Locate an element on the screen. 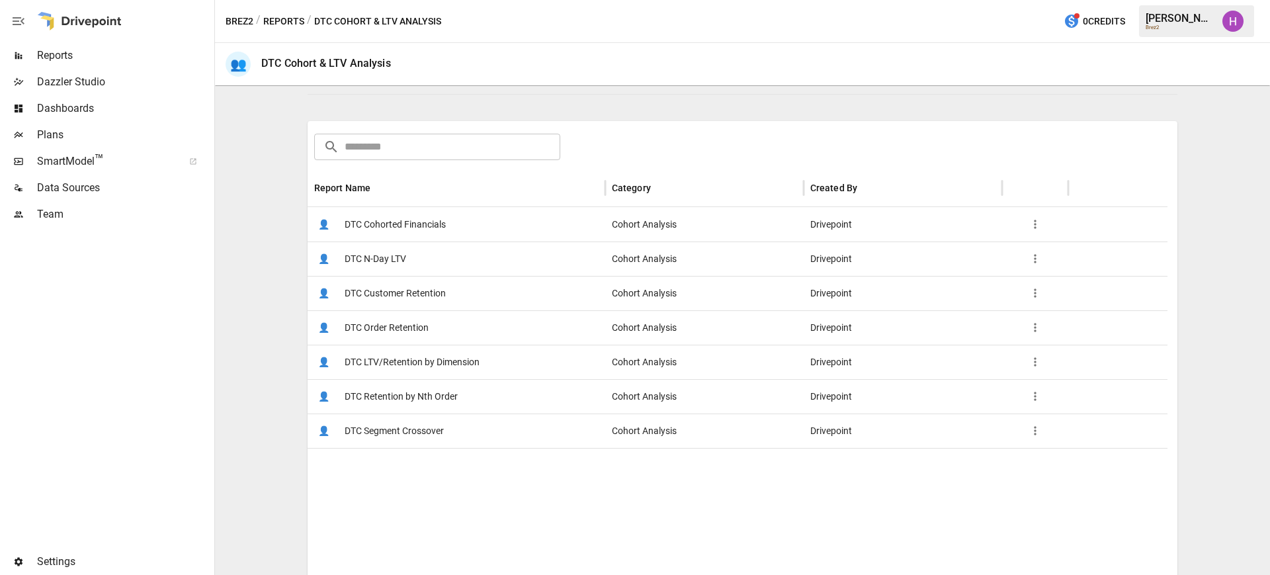 Image resolution: width=1270 pixels, height=575 pixels. span: Reports is located at coordinates (124, 56).